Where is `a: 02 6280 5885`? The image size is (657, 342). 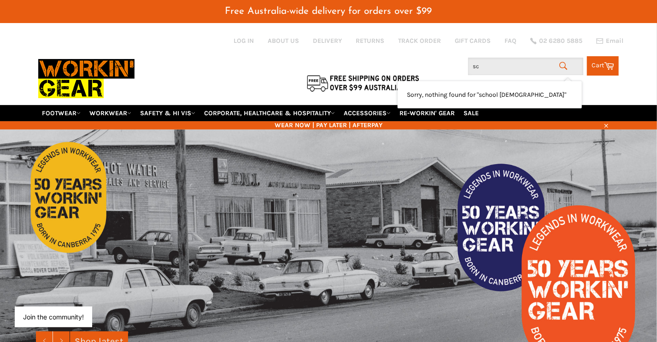 a: 02 6280 5885 is located at coordinates (556, 41).